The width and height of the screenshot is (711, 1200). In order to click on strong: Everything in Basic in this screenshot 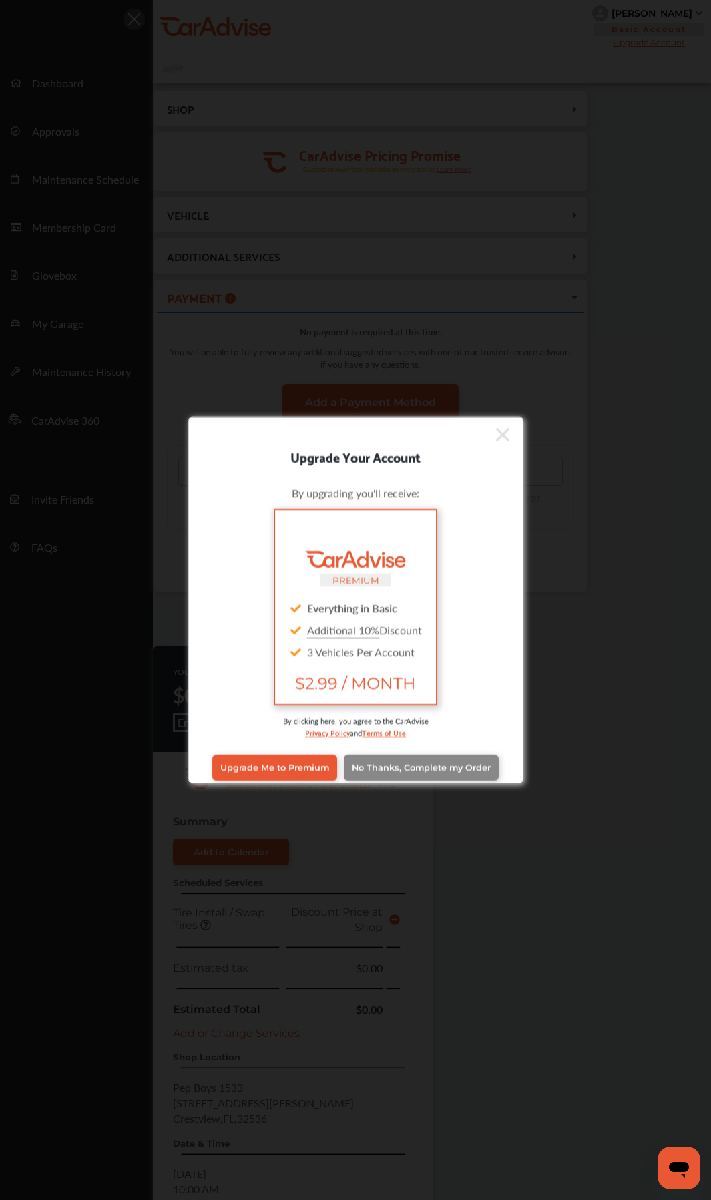, I will do `click(352, 607)`.